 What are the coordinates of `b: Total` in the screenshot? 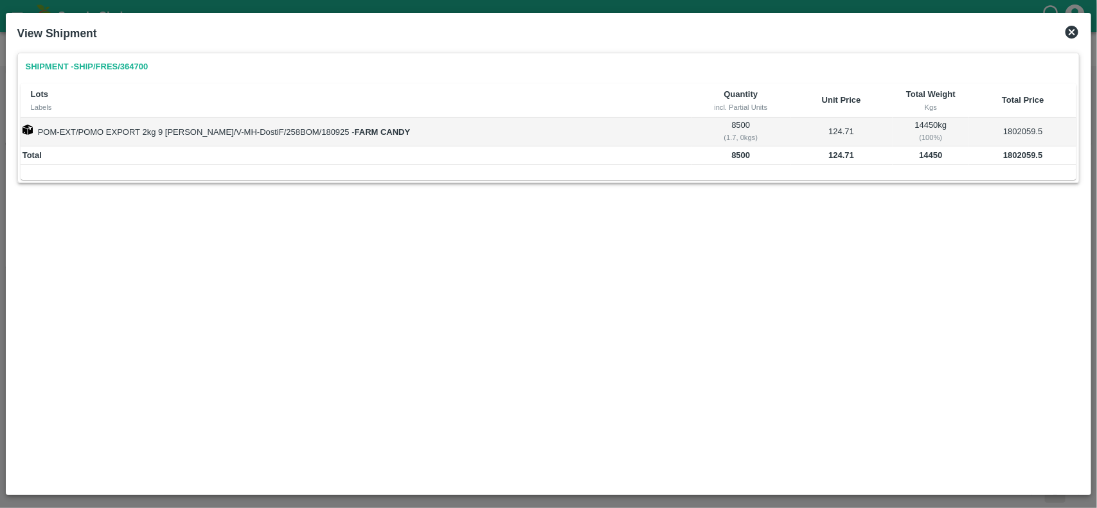 It's located at (32, 155).